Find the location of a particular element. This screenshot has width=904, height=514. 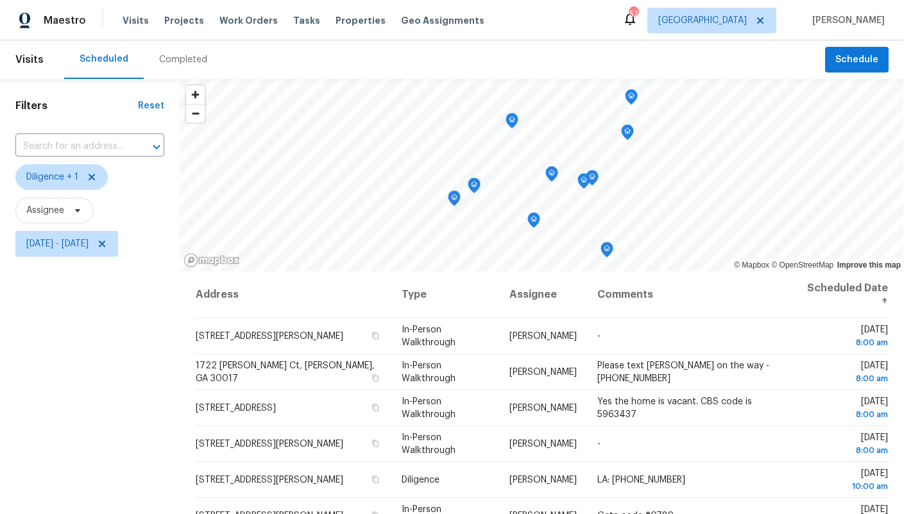

span: Diligence is located at coordinates (420, 480).